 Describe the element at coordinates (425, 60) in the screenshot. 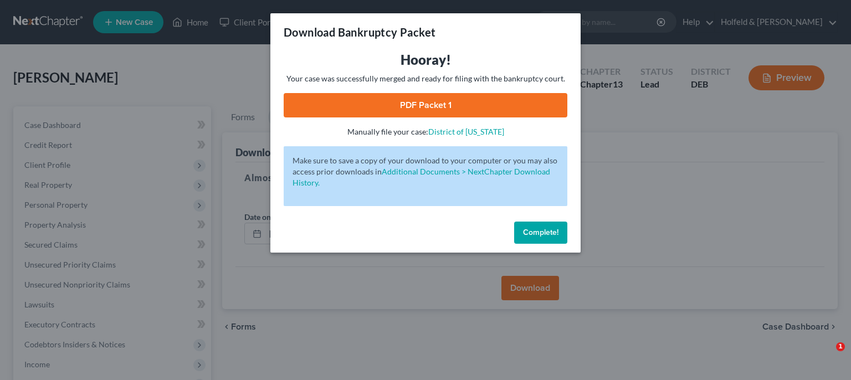

I see `h3: Hooray!` at that location.